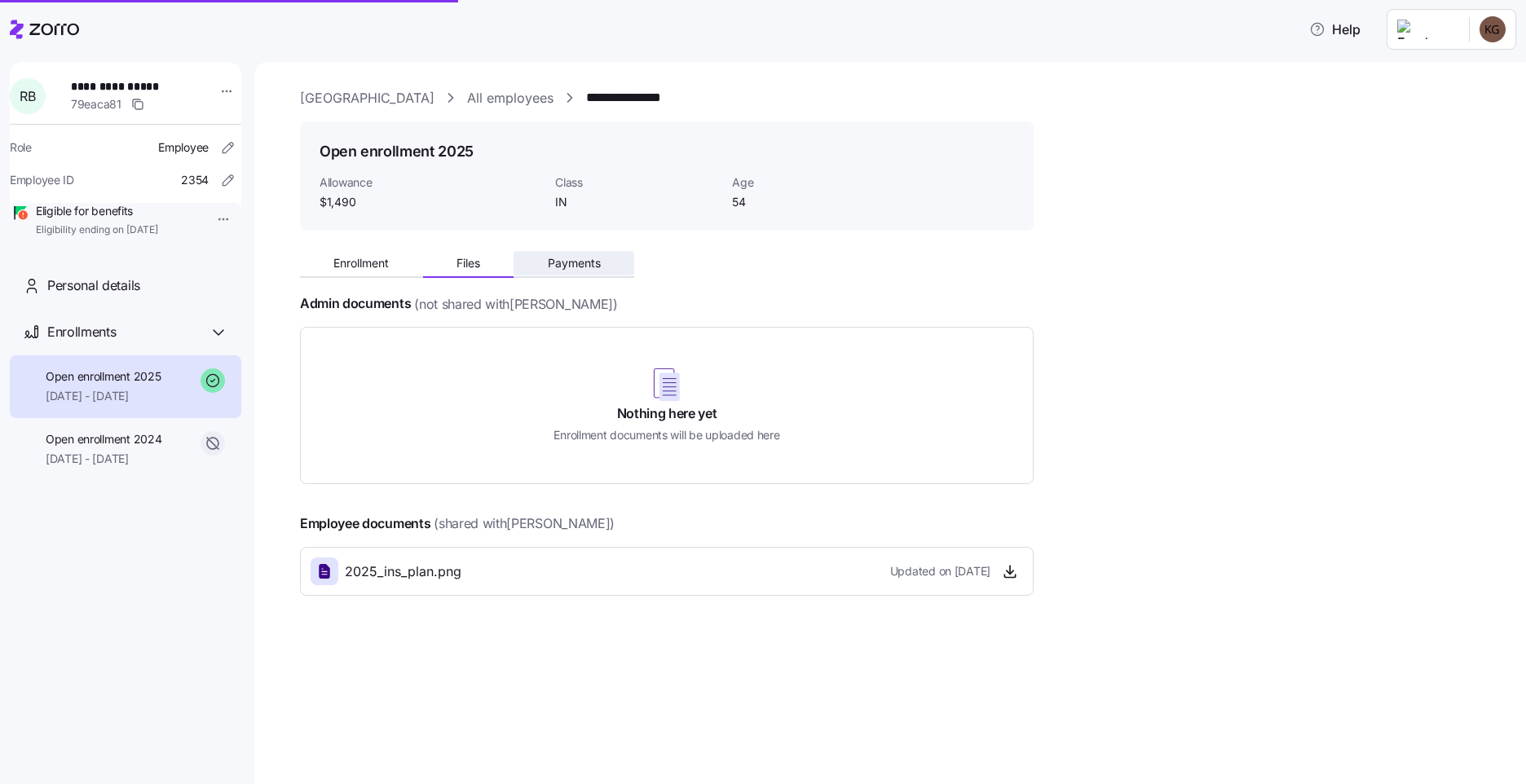 The height and width of the screenshot is (784, 1526). What do you see at coordinates (1427, 30) in the screenshot?
I see `img: Employer logo` at bounding box center [1427, 30].